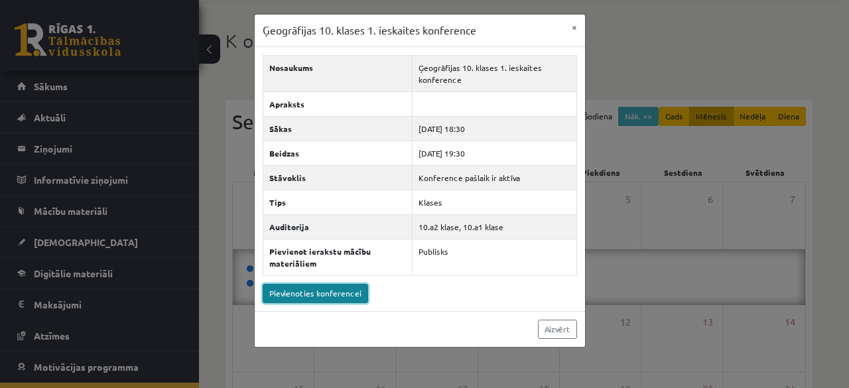 Image resolution: width=849 pixels, height=388 pixels. Describe the element at coordinates (557, 329) in the screenshot. I see `a: Aizvērt` at that location.